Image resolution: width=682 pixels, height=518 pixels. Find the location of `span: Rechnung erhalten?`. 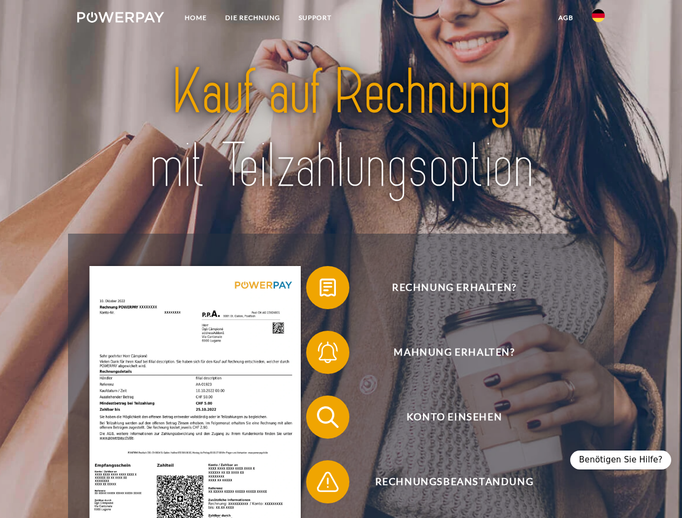

span: Rechnung erhalten? is located at coordinates (454, 288).